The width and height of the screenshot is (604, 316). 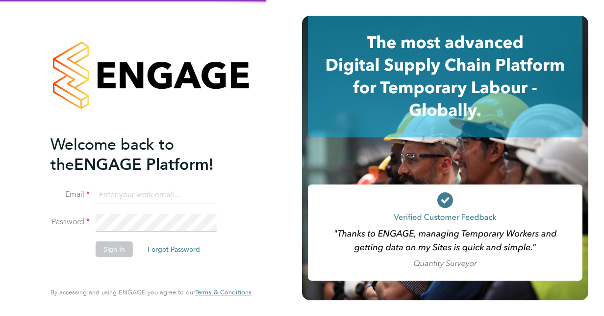 What do you see at coordinates (70, 194) in the screenshot?
I see `label: Email` at bounding box center [70, 194].